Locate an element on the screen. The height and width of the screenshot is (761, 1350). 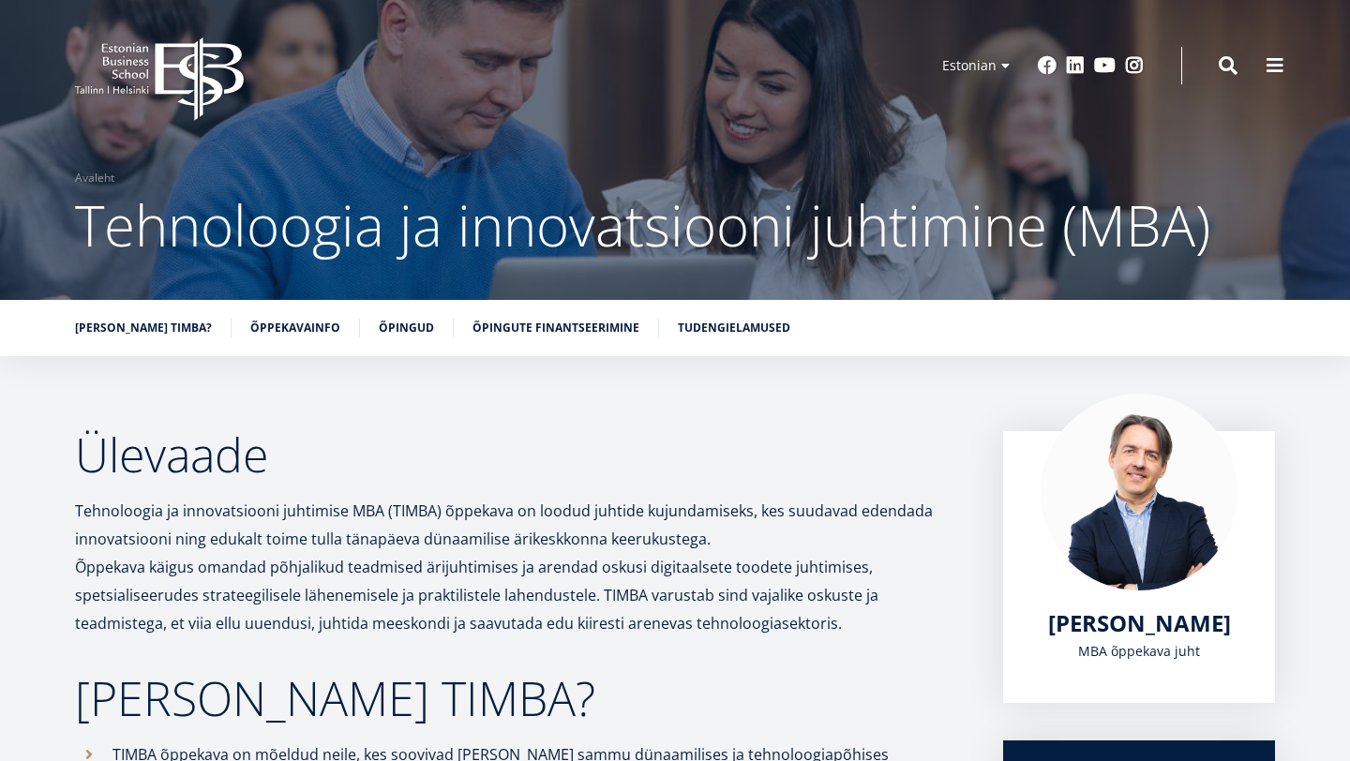
a: Instagram is located at coordinates (1135, 66).